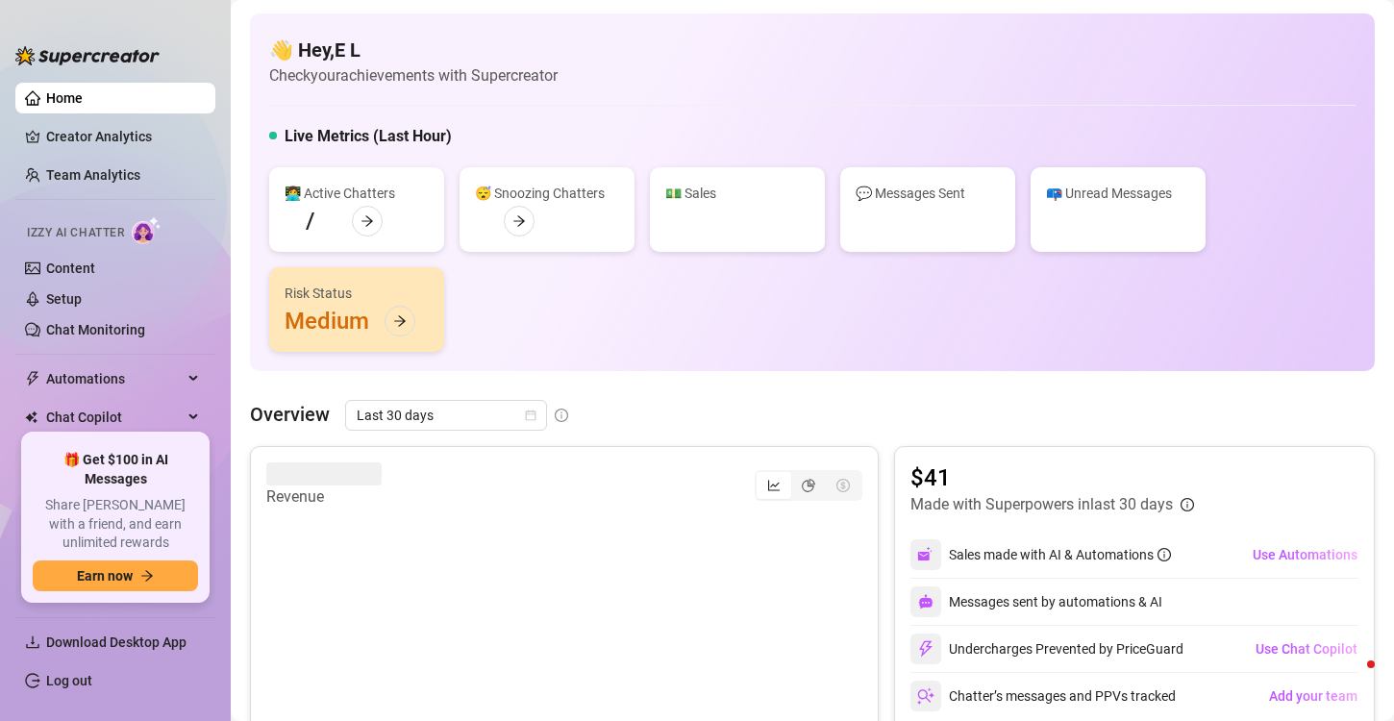 Image resolution: width=1394 pixels, height=721 pixels. I want to click on div: segmented control, so click(808, 485).